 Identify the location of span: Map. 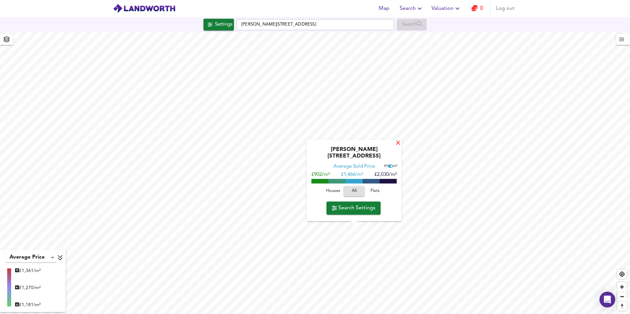
(384, 9).